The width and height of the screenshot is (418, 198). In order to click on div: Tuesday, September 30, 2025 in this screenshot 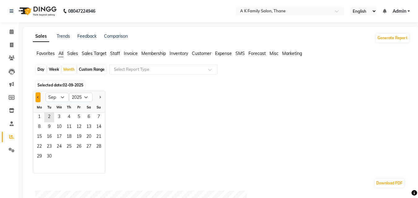, I will do `click(49, 157)`.